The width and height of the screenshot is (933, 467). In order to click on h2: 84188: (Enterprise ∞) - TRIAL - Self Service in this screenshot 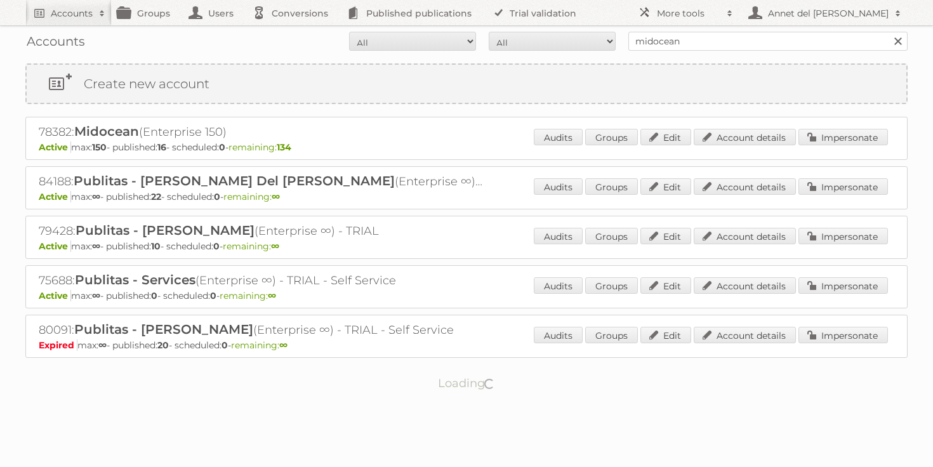, I will do `click(261, 181)`.